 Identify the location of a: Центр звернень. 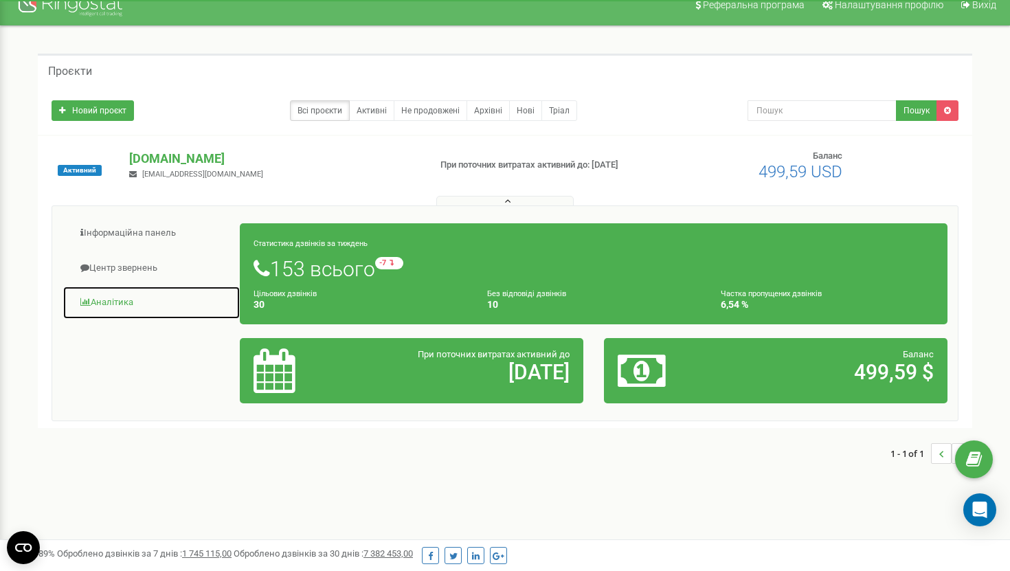
(151, 268).